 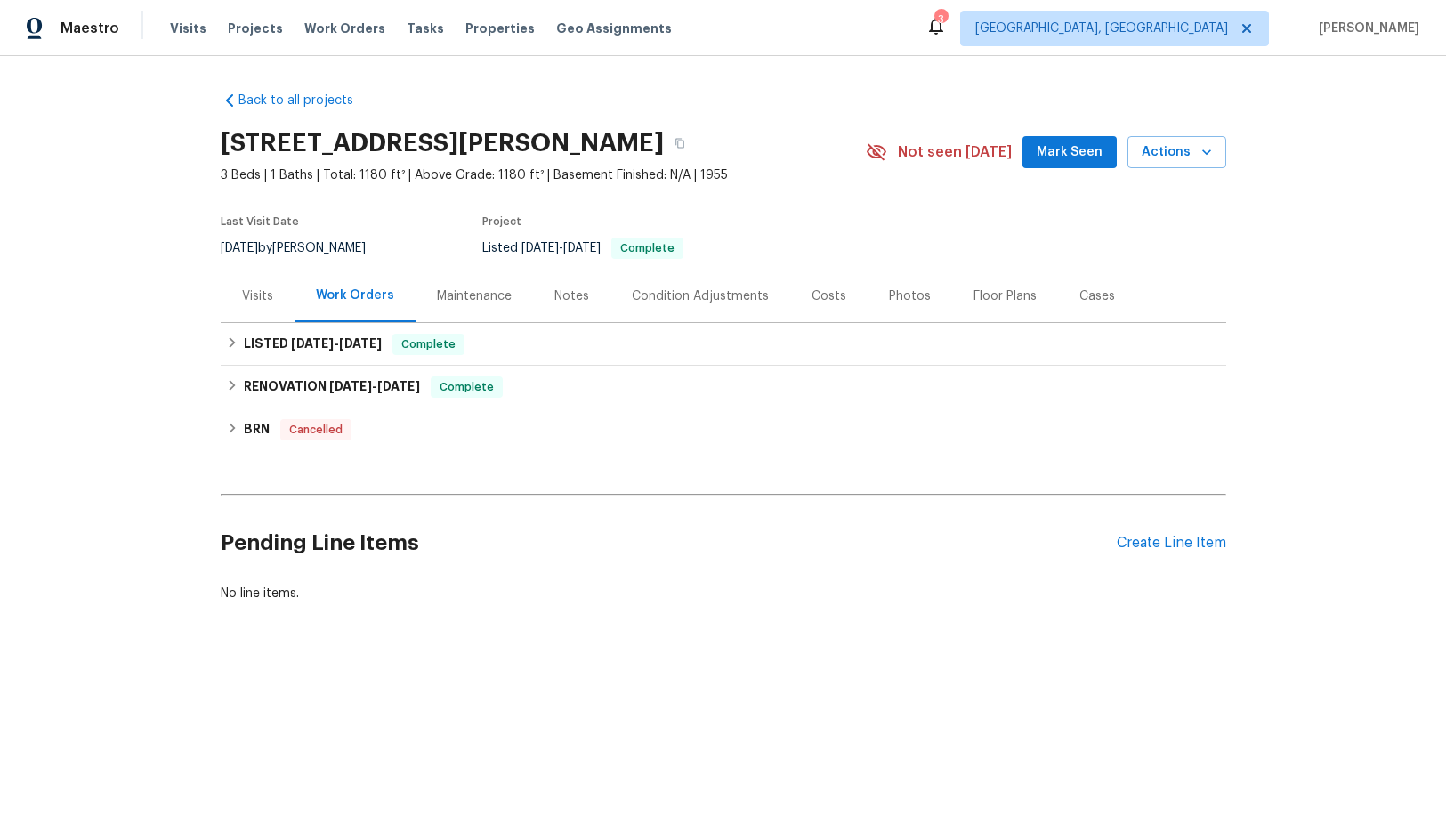 I want to click on button: Mark Seen, so click(x=1069, y=152).